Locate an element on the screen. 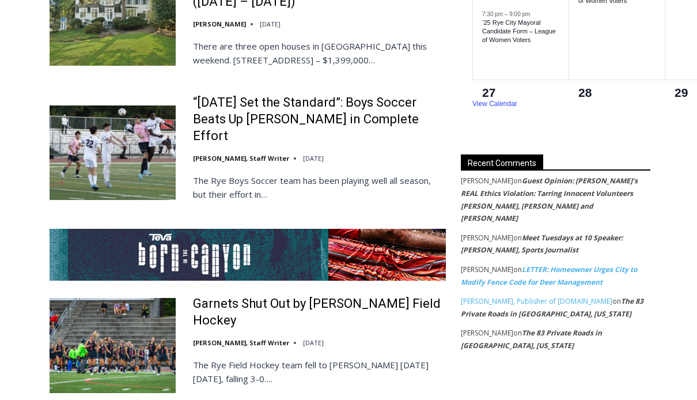 The image size is (697, 400). a: View Calendar is located at coordinates (495, 104).